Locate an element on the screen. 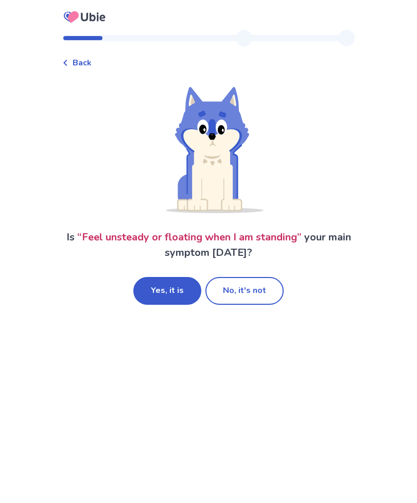  span: “ Feel unsteady or floating when I am standing ” is located at coordinates (189, 237).